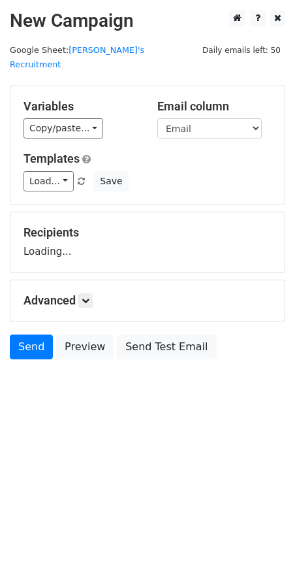  What do you see at coordinates (148, 242) in the screenshot?
I see `div: Loading...` at bounding box center [148, 242].